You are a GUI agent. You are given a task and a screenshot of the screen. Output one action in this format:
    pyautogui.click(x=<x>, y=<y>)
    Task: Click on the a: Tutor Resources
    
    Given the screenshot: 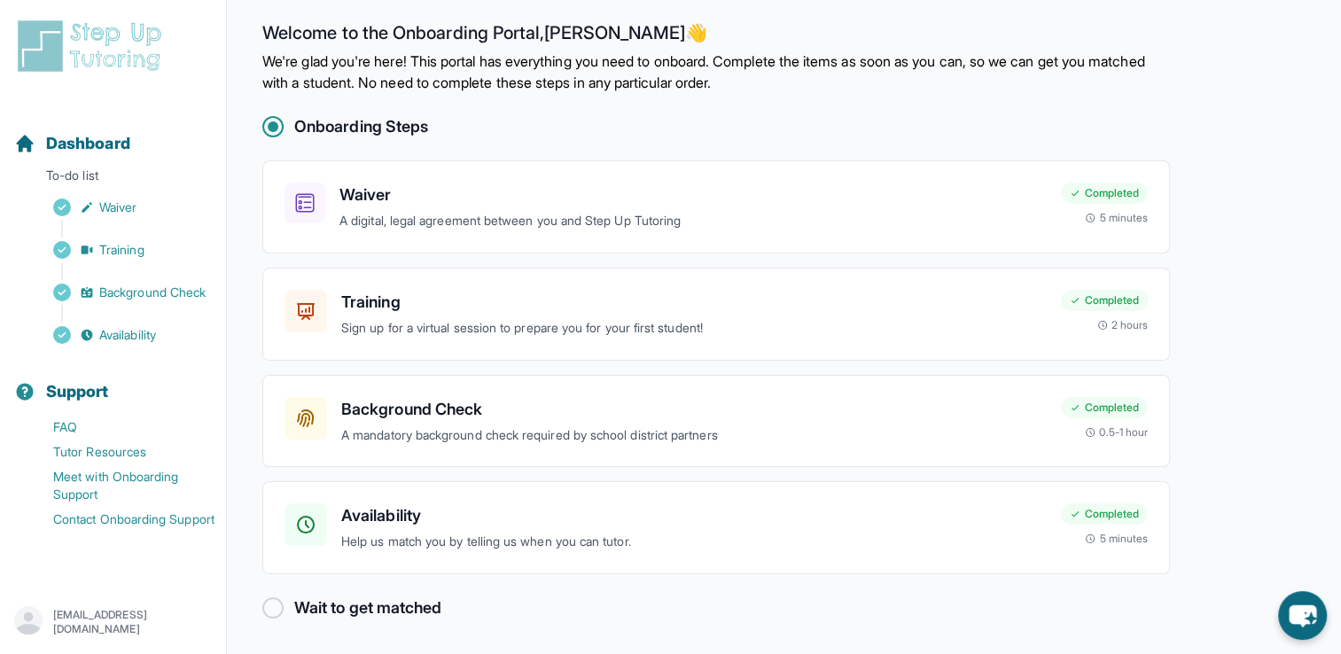 What is the action you would take?
    pyautogui.click(x=120, y=452)
    